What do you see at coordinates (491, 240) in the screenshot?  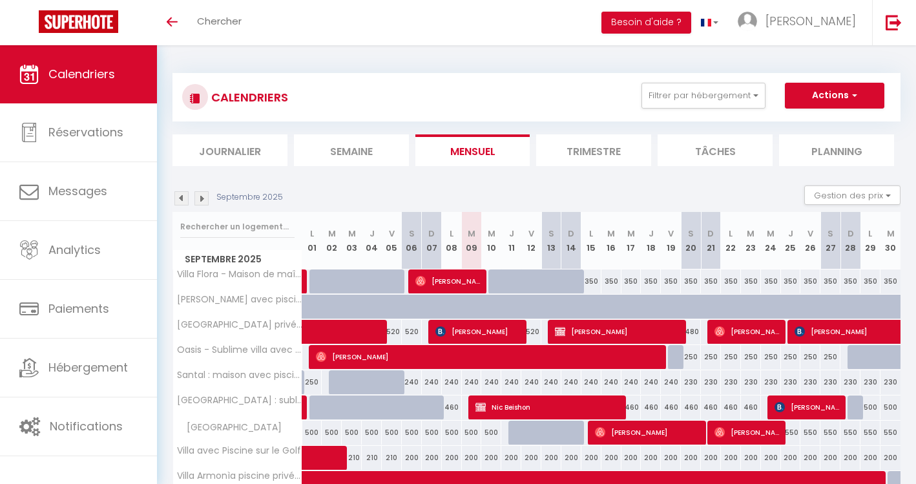 I see `th: 10` at bounding box center [491, 240].